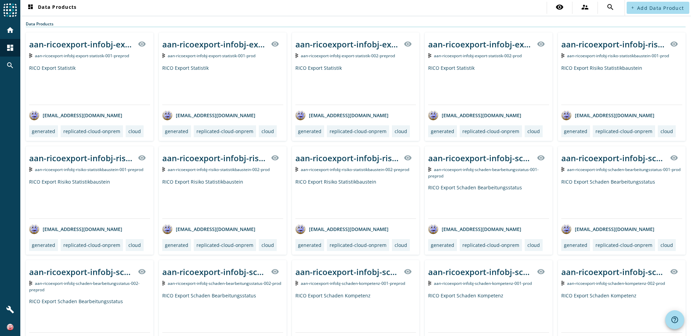  I want to click on img: Kafka Topic: aan-ricoexport-infobj-schaden-kompetenz-001-prod, so click(429, 283).